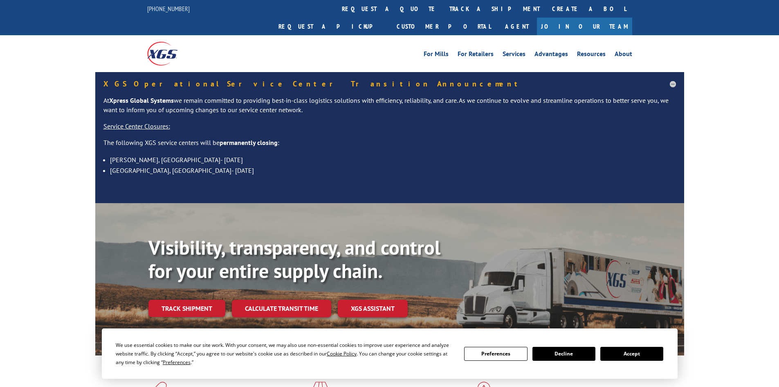 The width and height of the screenshot is (779, 387). Describe the element at coordinates (390, 109) in the screenshot. I see `p: At we remain committed to providing best-in-class logistics solutions with efficiency, reliabilit...` at that location.